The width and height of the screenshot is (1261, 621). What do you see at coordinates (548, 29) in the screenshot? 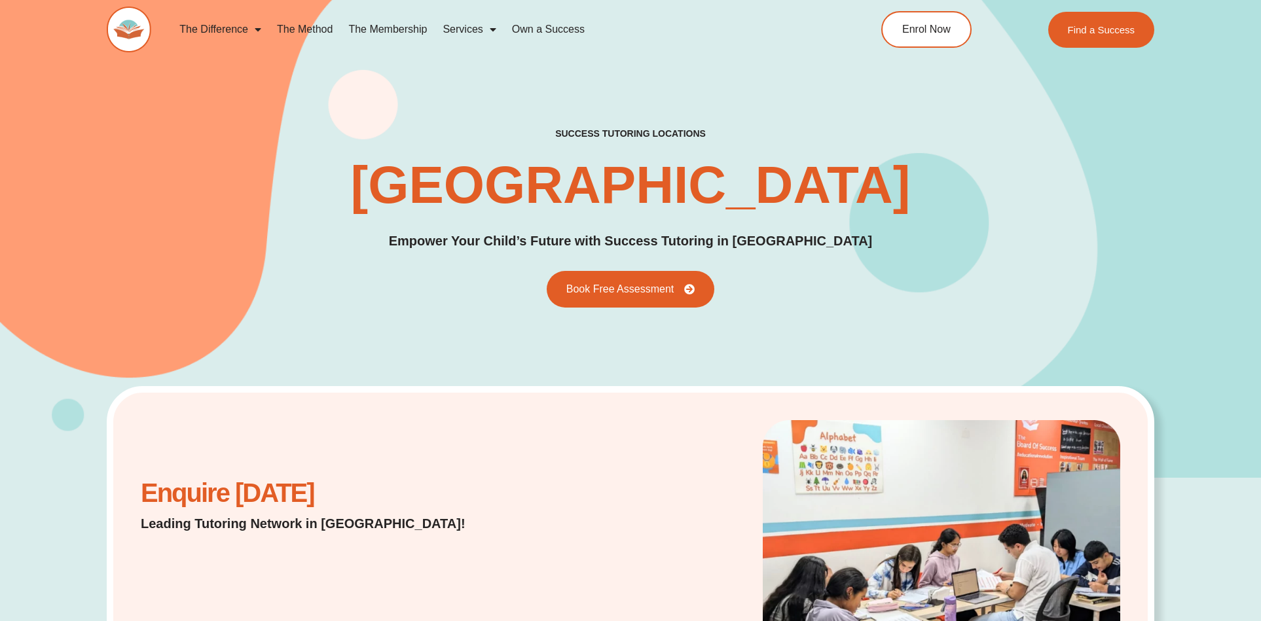
I see `a: Own a Success` at bounding box center [548, 29].